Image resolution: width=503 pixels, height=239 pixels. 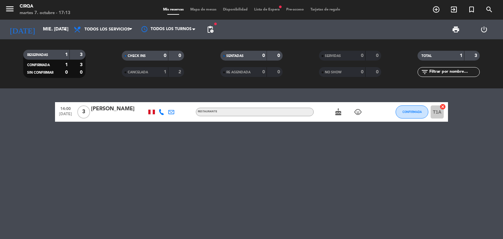 What do you see at coordinates (65, 29) in the screenshot?
I see `i: arrow_drop_down` at bounding box center [65, 29].